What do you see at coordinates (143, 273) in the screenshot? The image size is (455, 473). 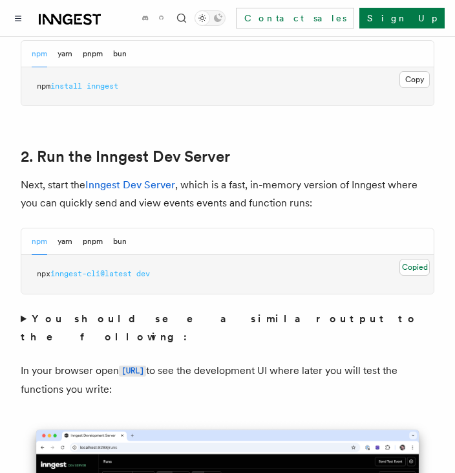 I see `span: dev` at bounding box center [143, 273].